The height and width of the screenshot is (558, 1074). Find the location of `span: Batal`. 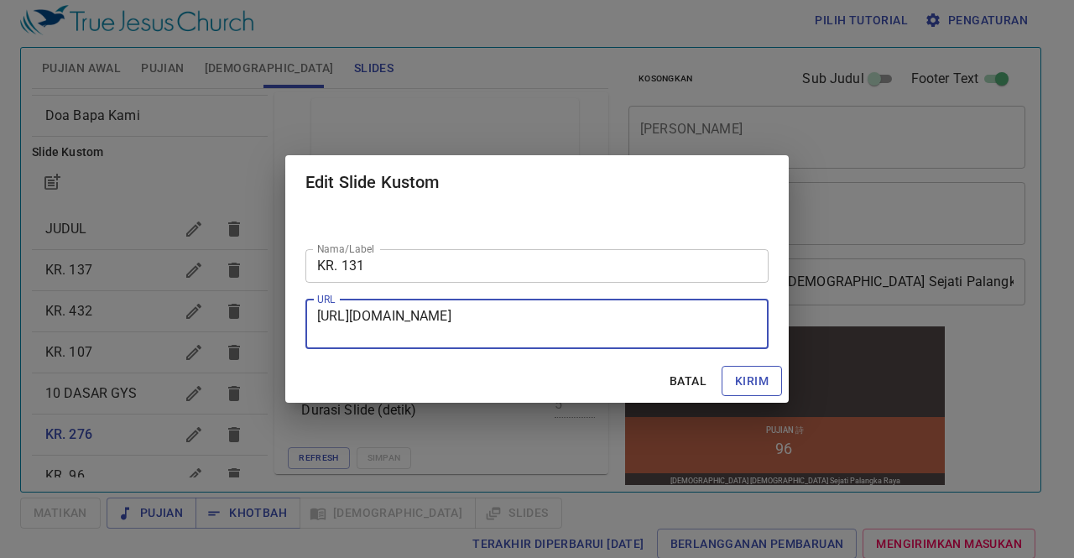

span: Batal is located at coordinates (688, 381).